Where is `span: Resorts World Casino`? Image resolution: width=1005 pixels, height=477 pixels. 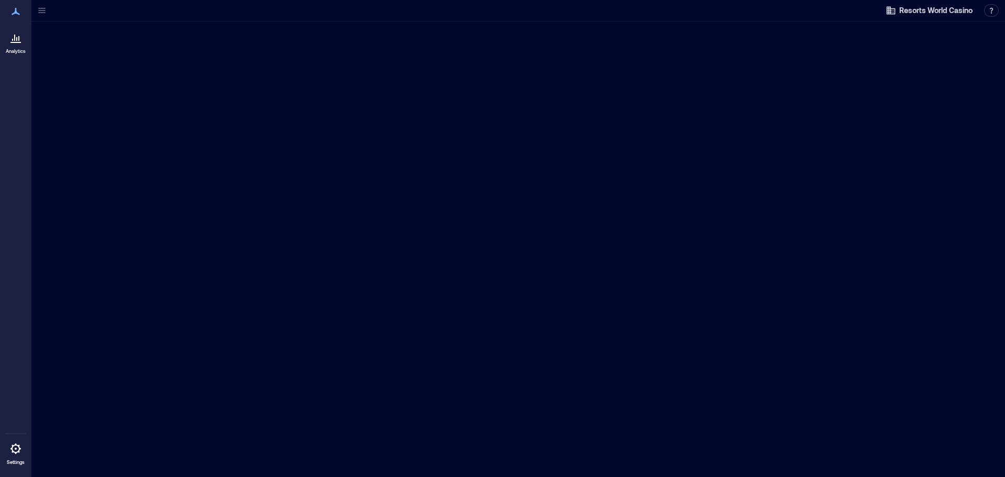
span: Resorts World Casino is located at coordinates (936, 10).